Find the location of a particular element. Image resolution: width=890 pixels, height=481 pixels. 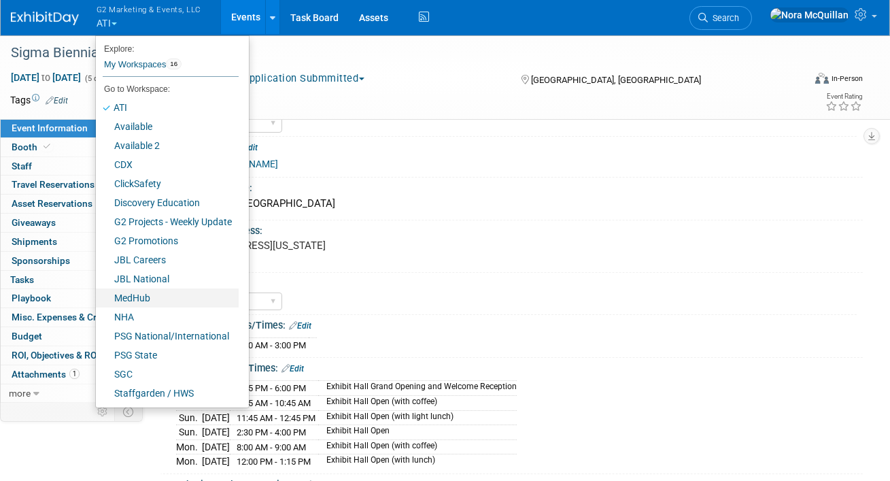

span: Shipments is located at coordinates (34, 241).